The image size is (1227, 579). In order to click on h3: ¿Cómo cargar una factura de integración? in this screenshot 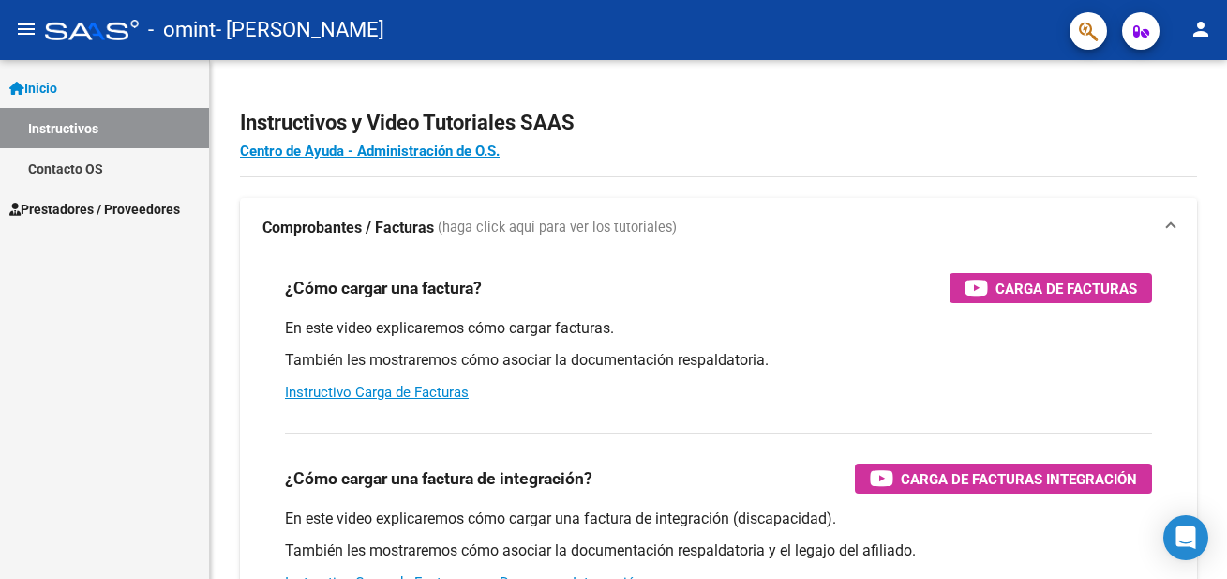, I will do `click(439, 478)`.